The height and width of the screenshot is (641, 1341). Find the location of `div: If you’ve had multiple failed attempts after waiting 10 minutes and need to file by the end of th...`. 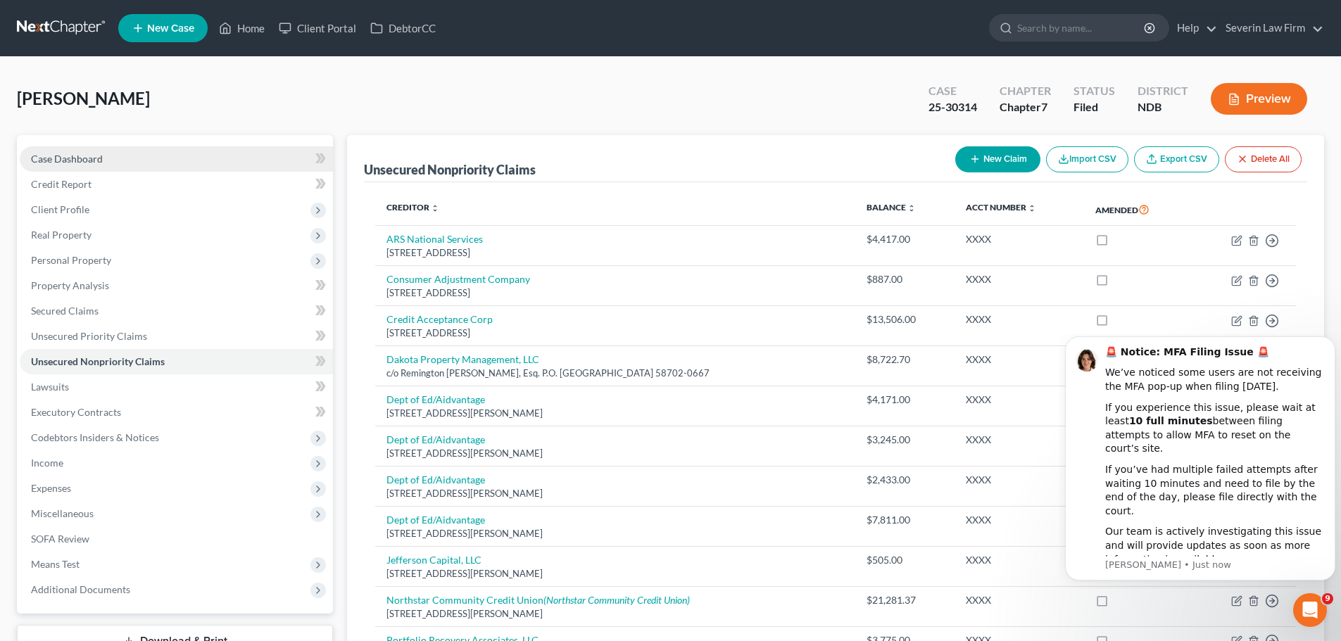

div: If you’ve had multiple failed attempts after waiting 10 minutes and need to file by the end of th... is located at coordinates (156, 156).